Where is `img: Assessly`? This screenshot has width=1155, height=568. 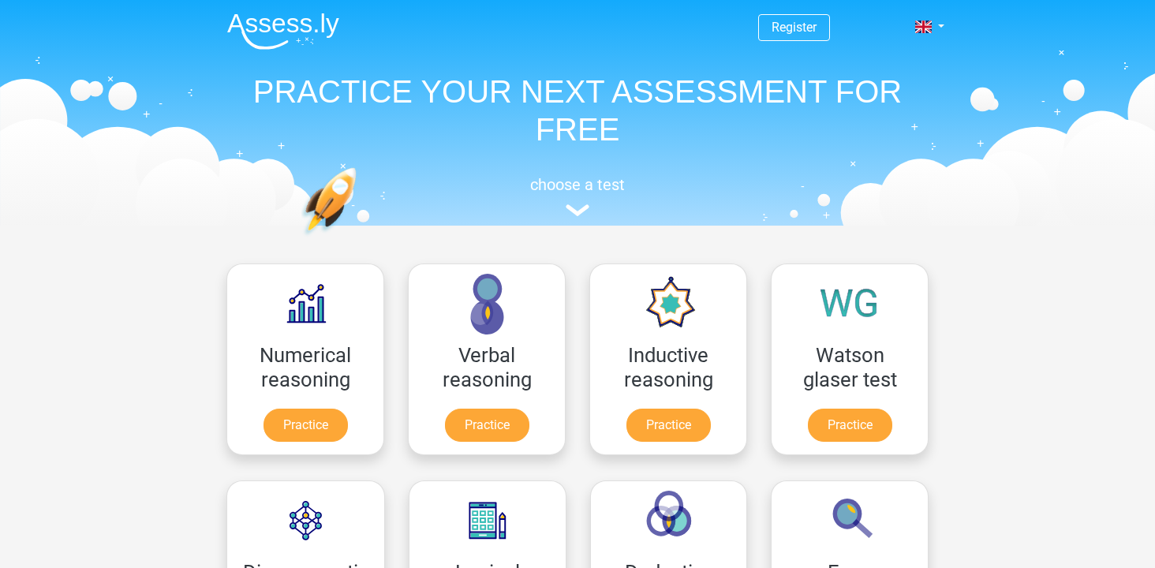
img: Assessly is located at coordinates (283, 31).